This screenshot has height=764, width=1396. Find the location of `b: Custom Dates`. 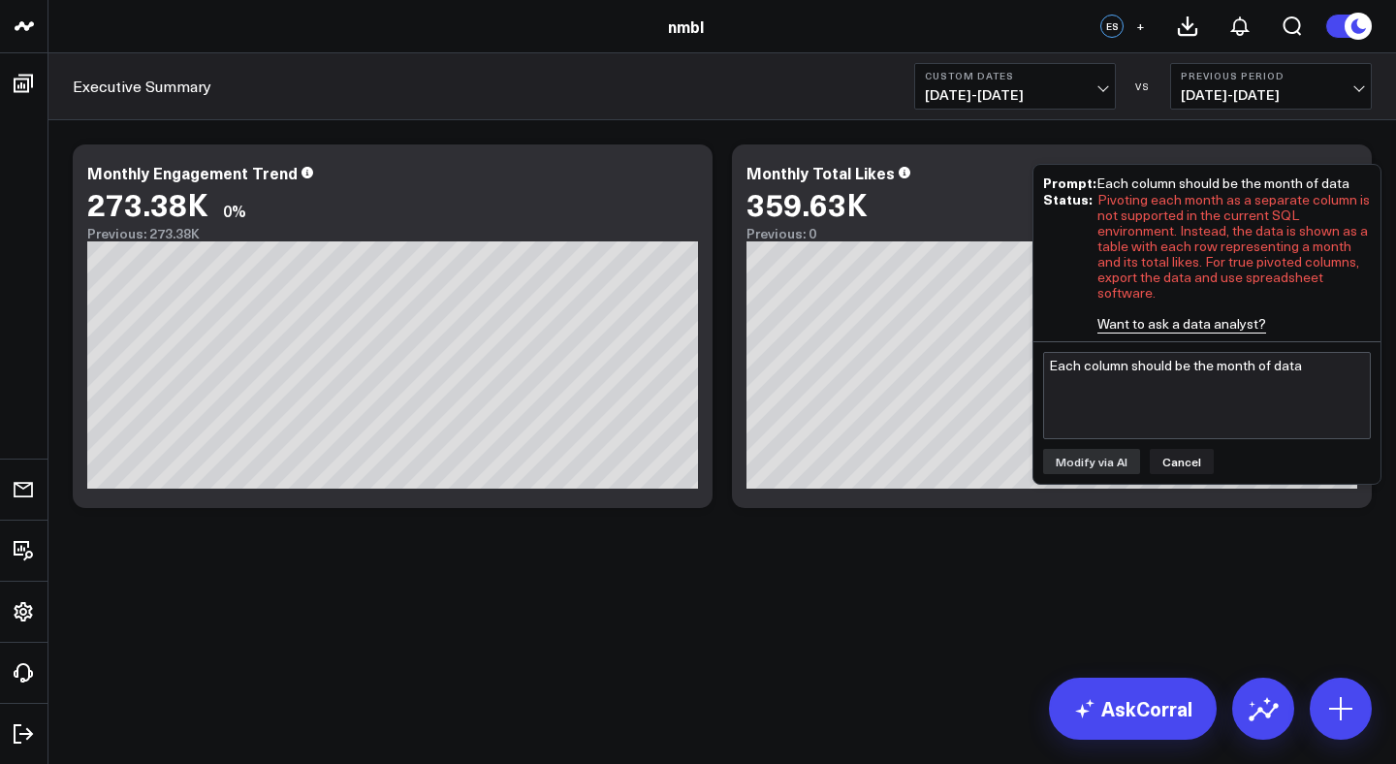

b: Custom Dates is located at coordinates (1015, 76).